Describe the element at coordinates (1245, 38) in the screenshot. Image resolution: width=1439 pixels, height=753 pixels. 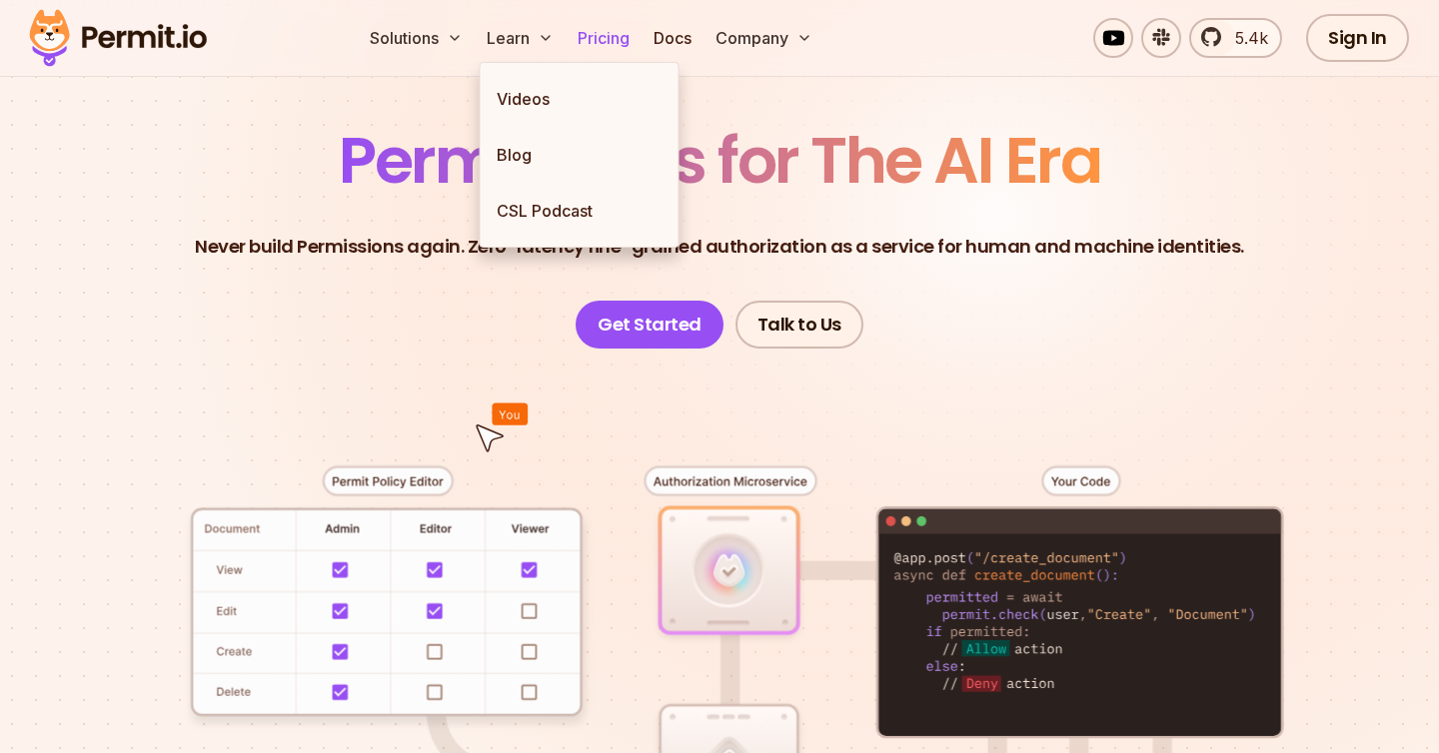
I see `span: 5.4k` at that location.